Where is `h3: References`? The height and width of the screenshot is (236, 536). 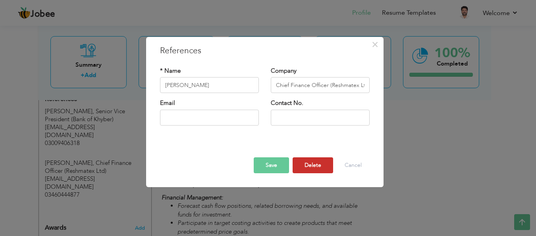 h3: References is located at coordinates (265, 51).